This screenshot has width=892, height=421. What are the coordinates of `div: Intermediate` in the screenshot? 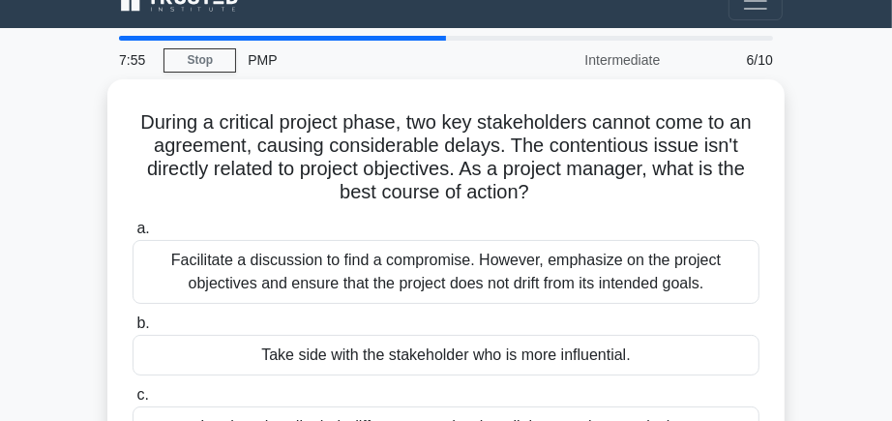 It's located at (586, 60).